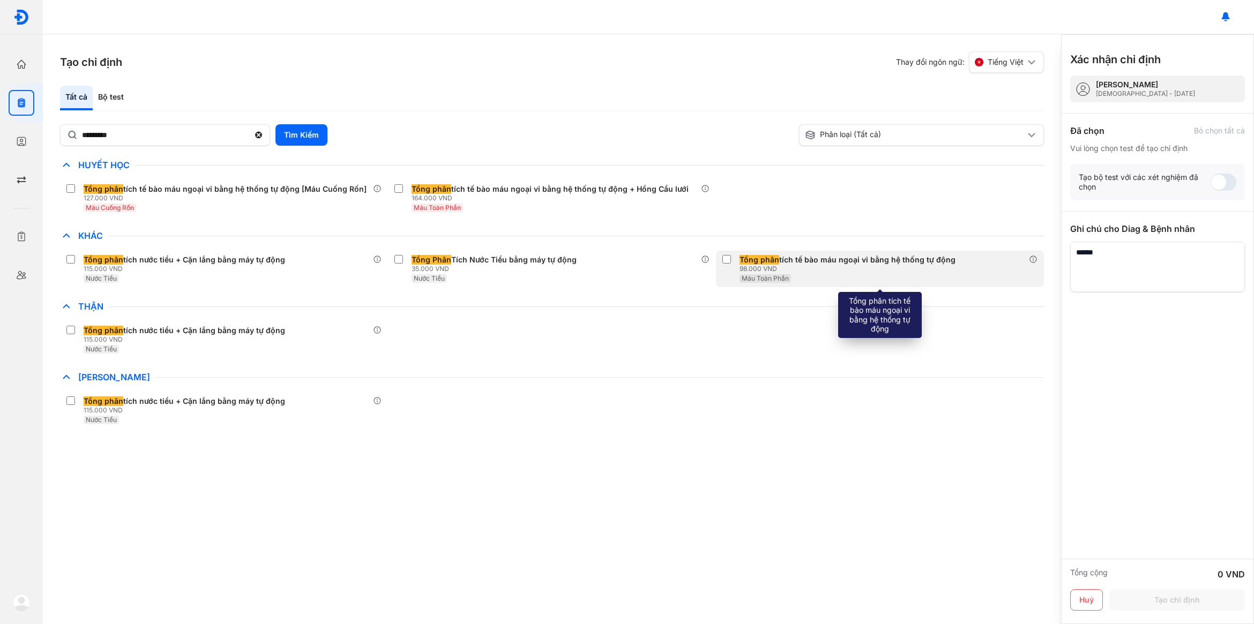  Describe the element at coordinates (496, 269) in the screenshot. I see `div: 35.000 VND` at that location.